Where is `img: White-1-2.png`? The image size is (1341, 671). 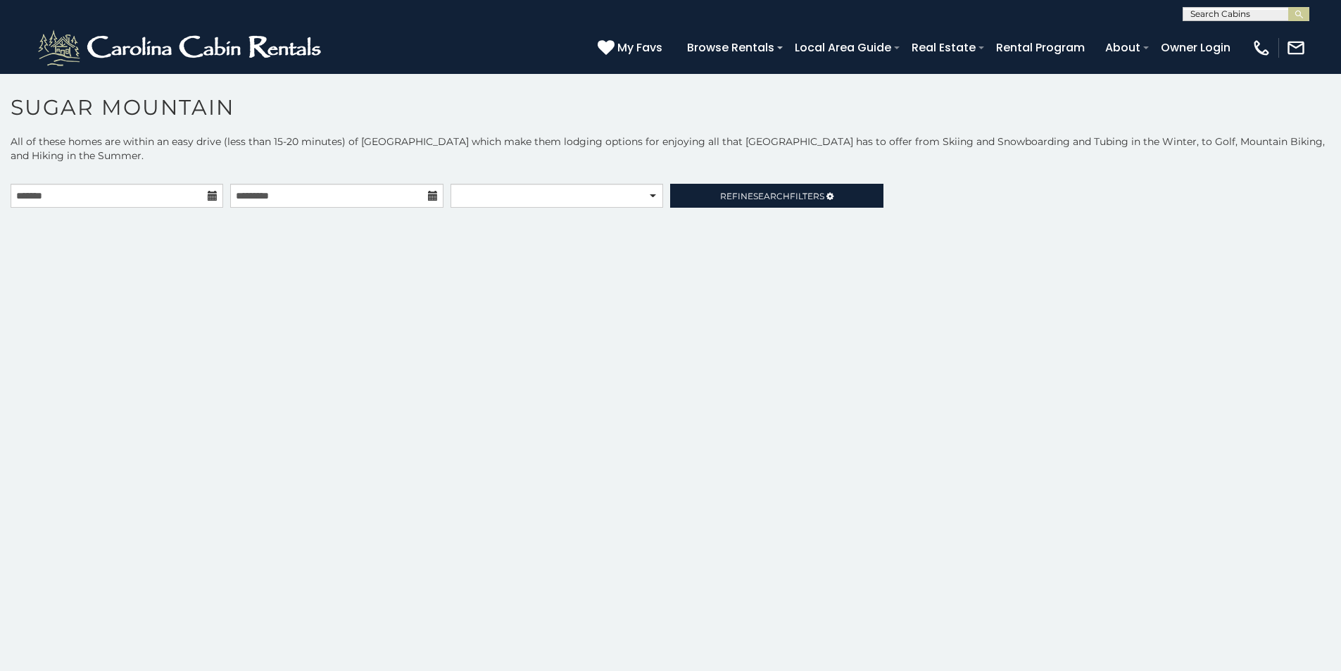
img: White-1-2.png is located at coordinates (181, 48).